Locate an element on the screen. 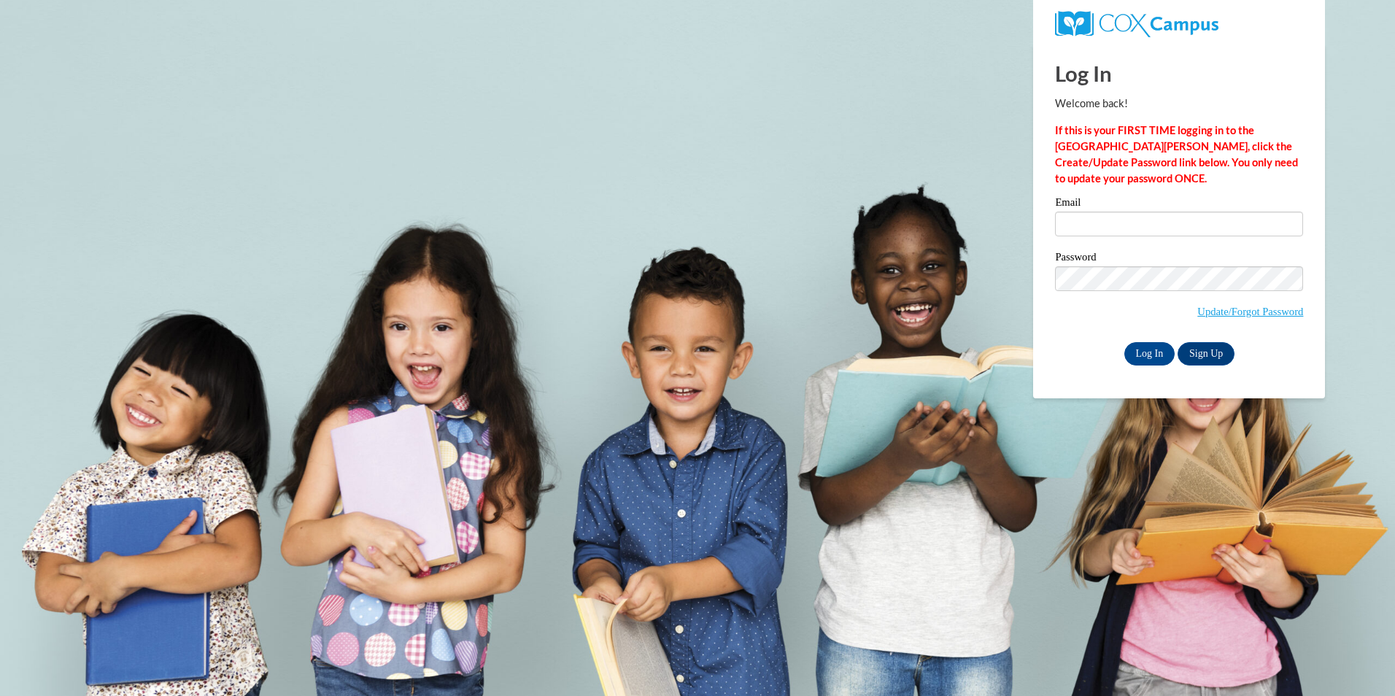 This screenshot has height=696, width=1395. img: COX Campus is located at coordinates (1136, 24).